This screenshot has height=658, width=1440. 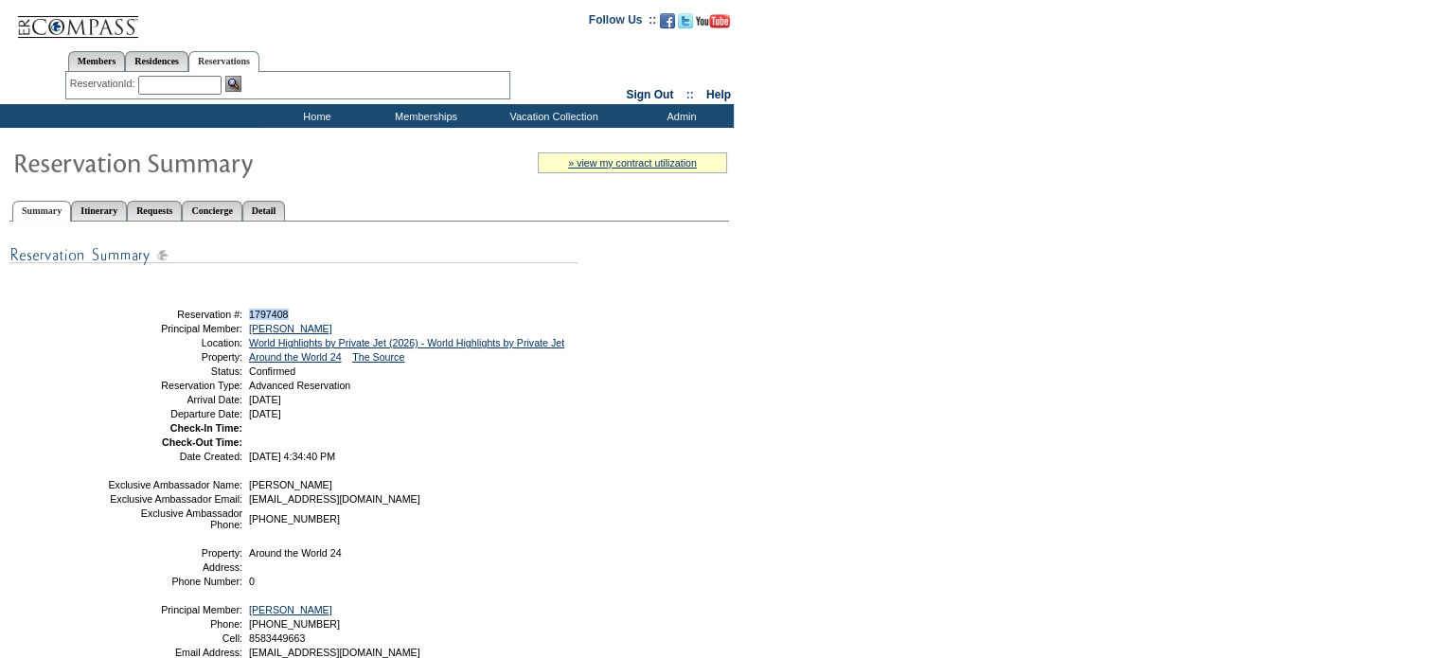 What do you see at coordinates (679, 115) in the screenshot?
I see `td: Admin` at bounding box center [679, 115].